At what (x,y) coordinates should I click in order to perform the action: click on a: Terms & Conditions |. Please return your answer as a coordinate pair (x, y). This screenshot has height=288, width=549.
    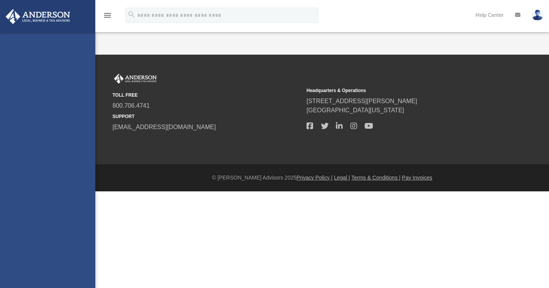
    Looking at the image, I should click on (376, 177).